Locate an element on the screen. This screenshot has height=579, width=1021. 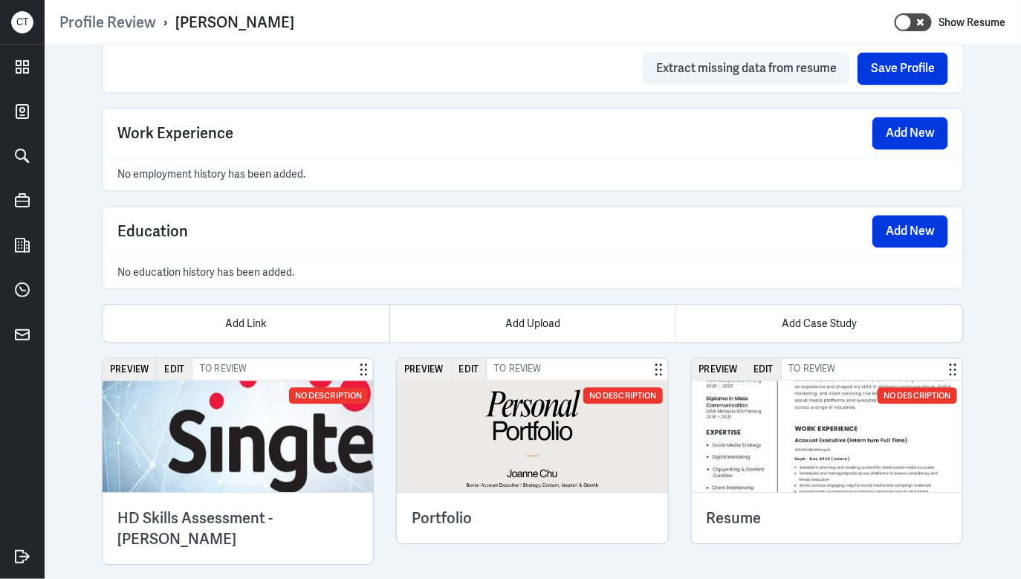
button: Save Profile is located at coordinates (903, 68).